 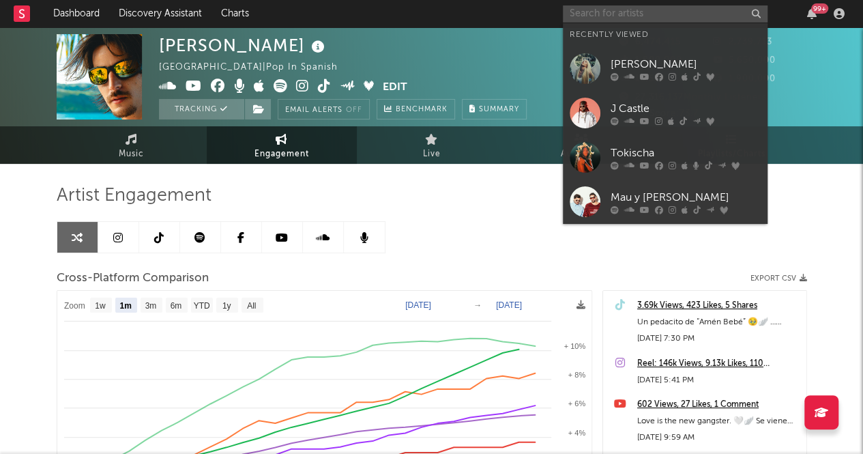 What do you see at coordinates (820, 8) in the screenshot?
I see `div: 99 +` at bounding box center [820, 8].